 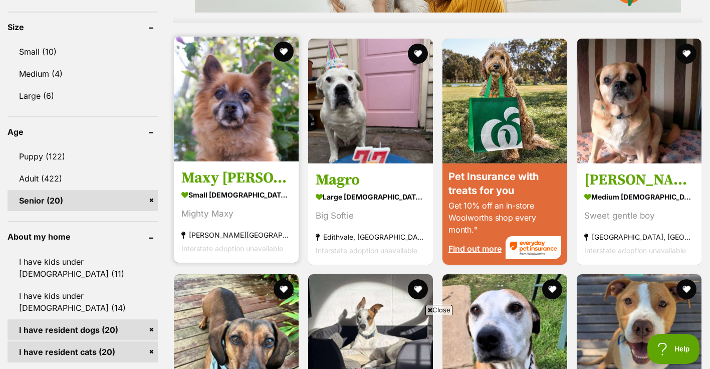 I want to click on header: Size, so click(x=83, y=27).